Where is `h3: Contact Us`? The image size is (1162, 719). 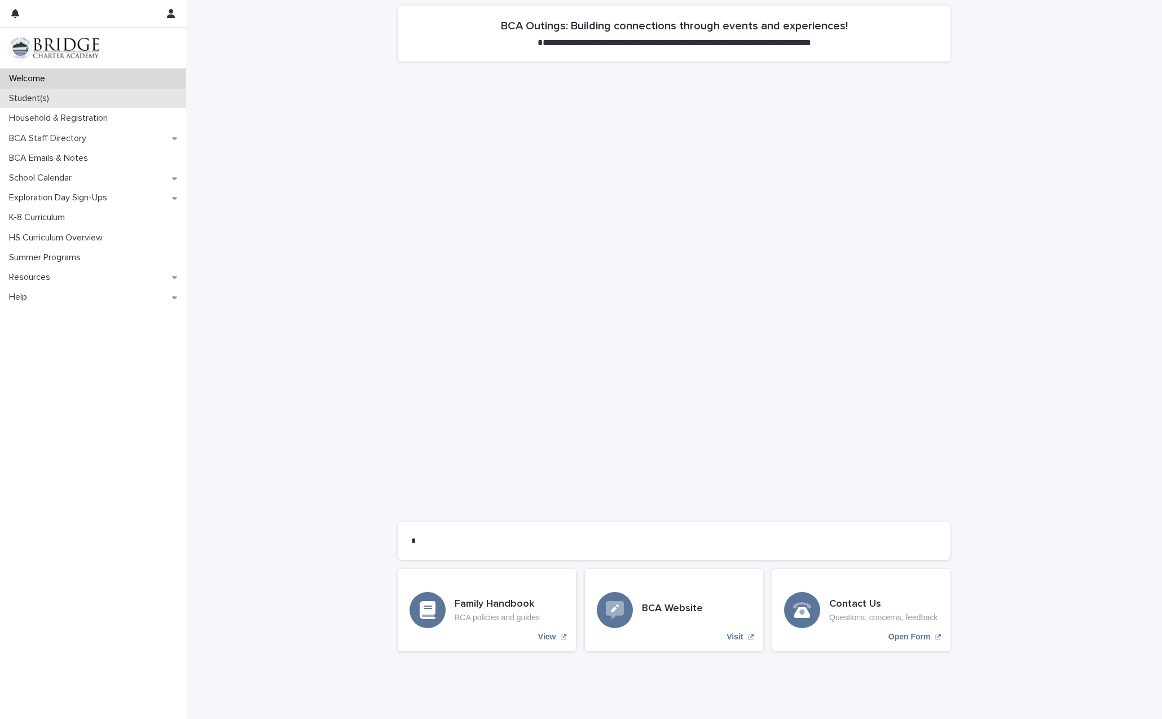
h3: Contact Us is located at coordinates (883, 604).